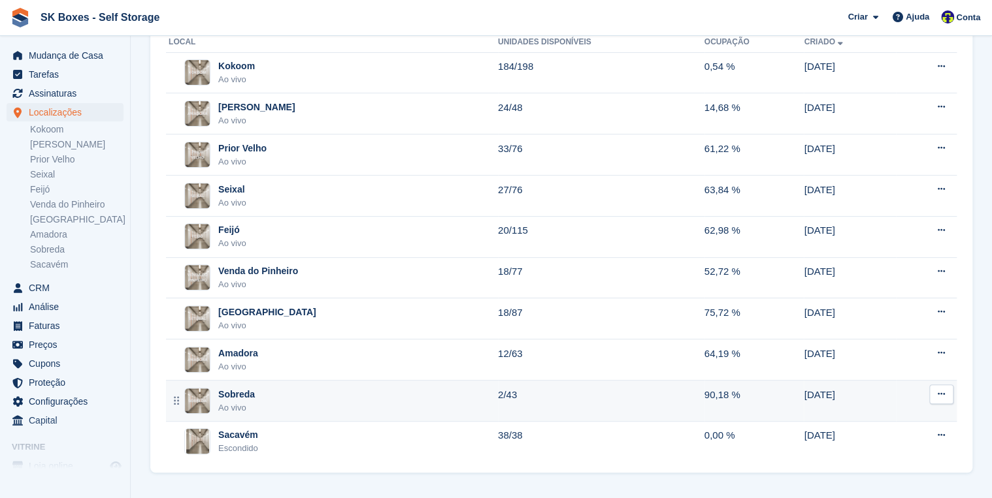 This screenshot has width=992, height=498. Describe the element at coordinates (68, 74) in the screenshot. I see `span: Tarefas` at that location.